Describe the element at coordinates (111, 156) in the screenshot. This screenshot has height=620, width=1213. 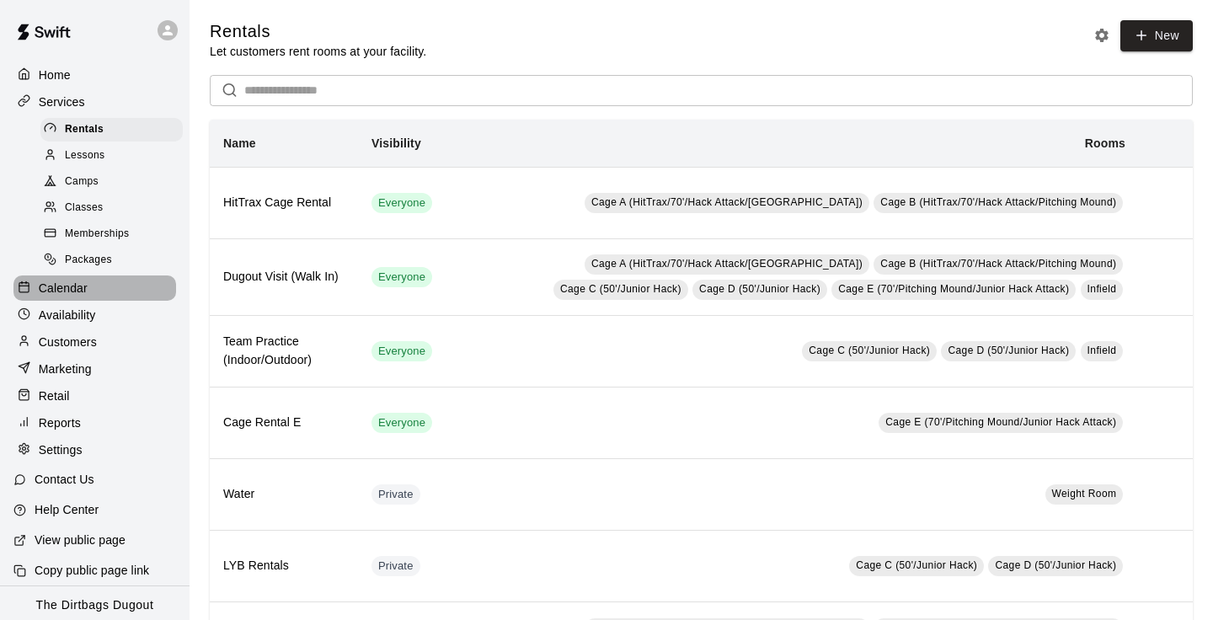
I see `div: Lessons` at that location.